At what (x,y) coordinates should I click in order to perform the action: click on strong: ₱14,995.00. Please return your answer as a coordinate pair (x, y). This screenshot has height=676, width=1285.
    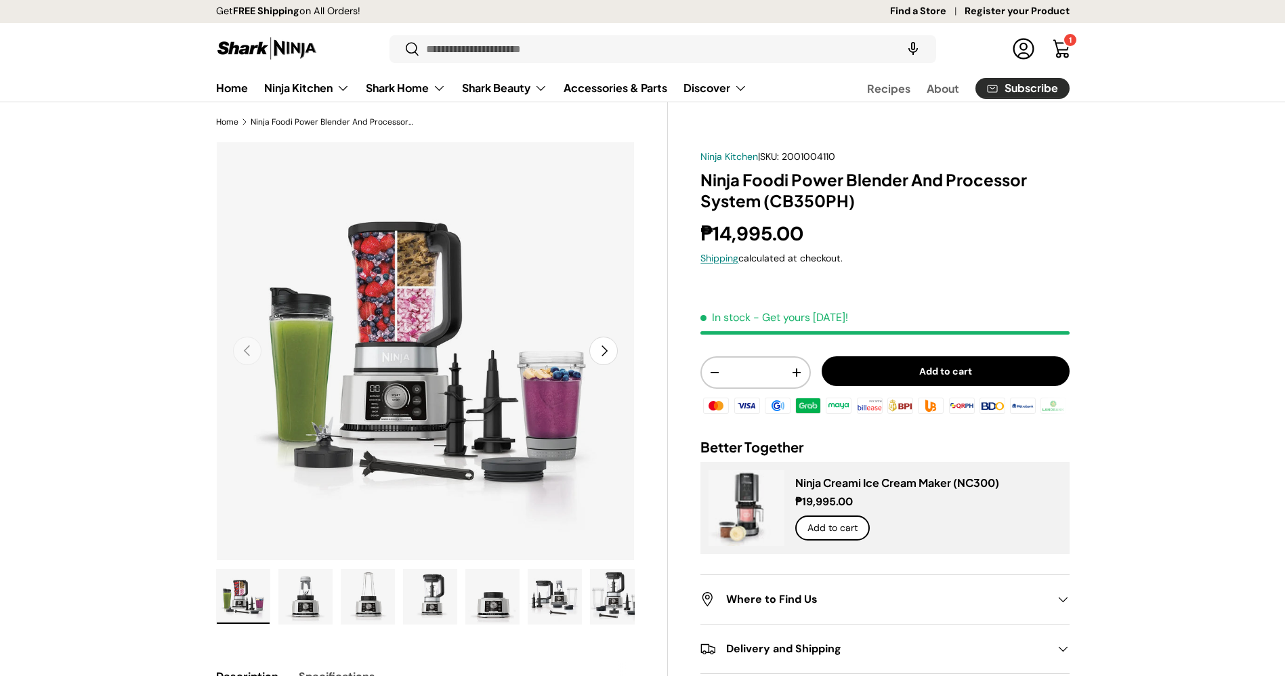
    Looking at the image, I should click on (753, 234).